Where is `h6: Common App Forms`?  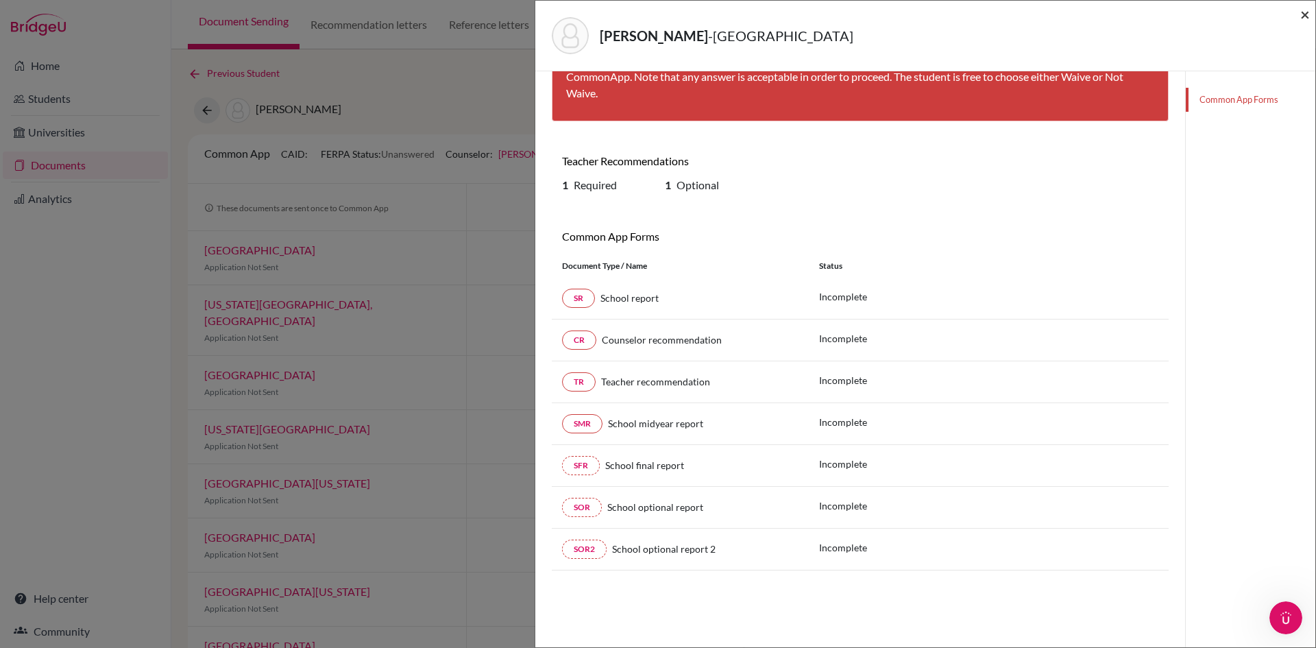
h6: Common App Forms is located at coordinates (706, 236).